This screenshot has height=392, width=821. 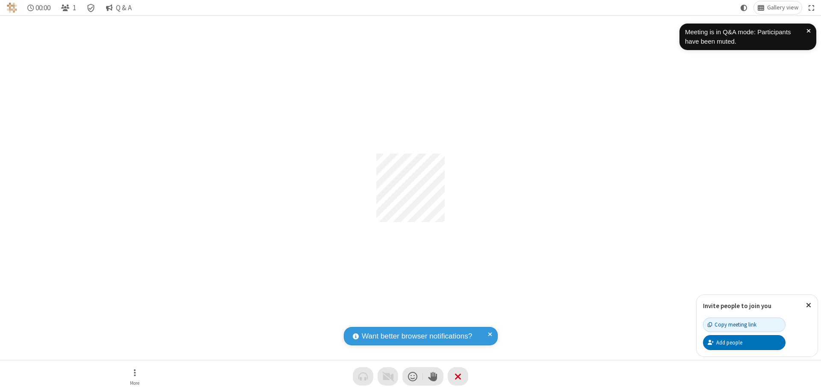 I want to click on button: Close popover, so click(x=809, y=305).